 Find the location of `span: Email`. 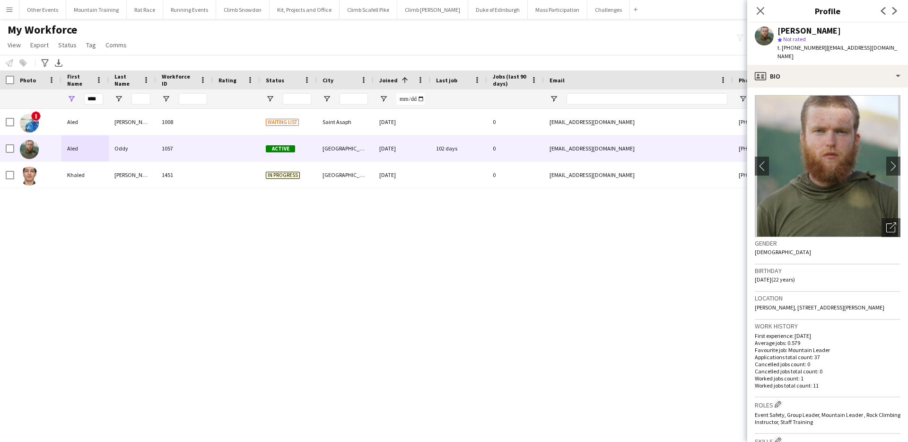

span: Email is located at coordinates (557, 80).